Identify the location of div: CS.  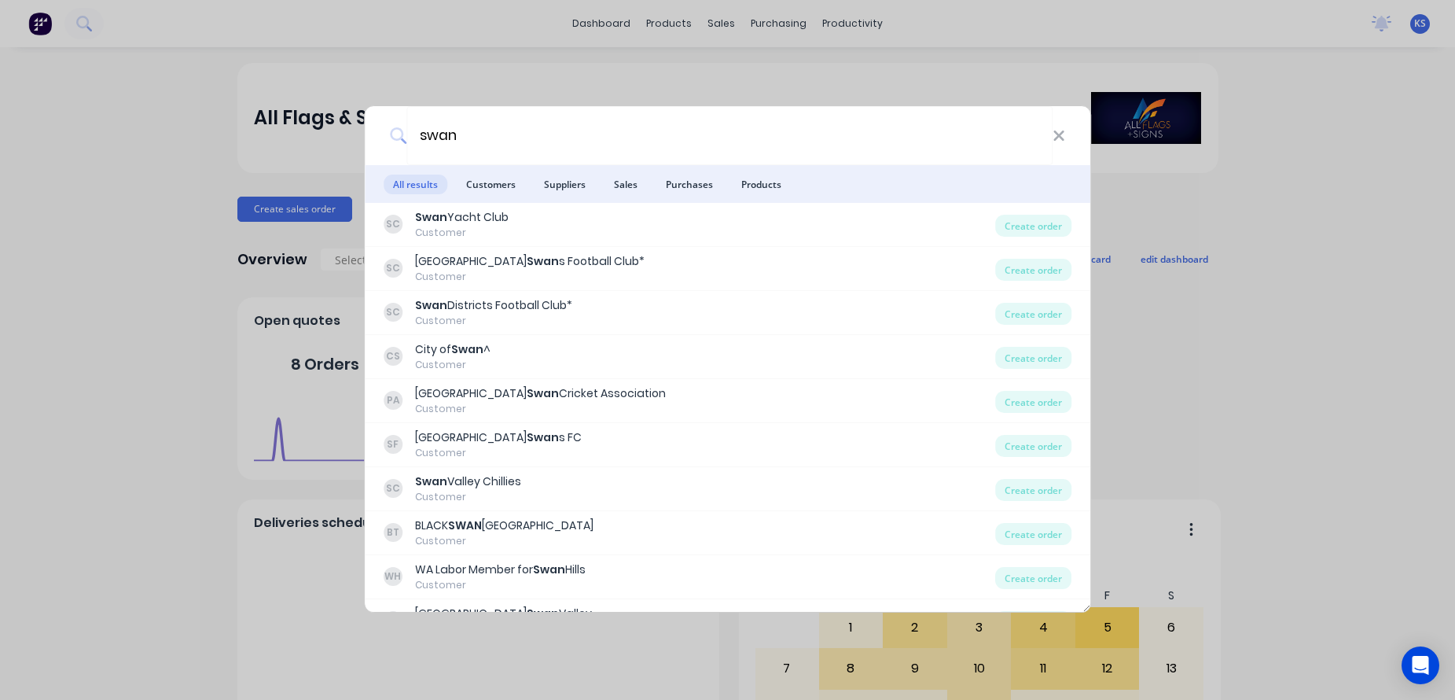
(393, 356).